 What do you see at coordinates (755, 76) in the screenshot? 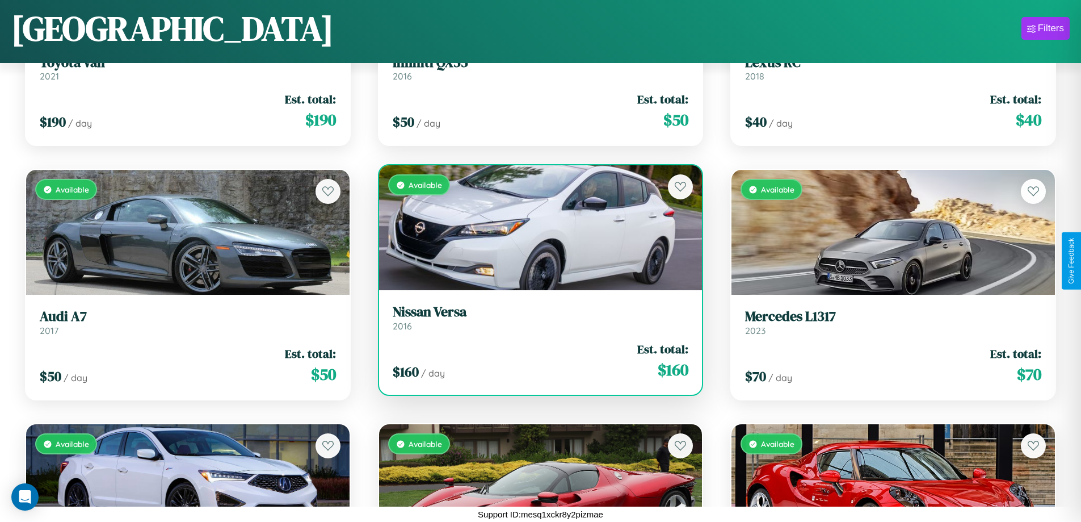
I see `span: 2018` at bounding box center [755, 76].